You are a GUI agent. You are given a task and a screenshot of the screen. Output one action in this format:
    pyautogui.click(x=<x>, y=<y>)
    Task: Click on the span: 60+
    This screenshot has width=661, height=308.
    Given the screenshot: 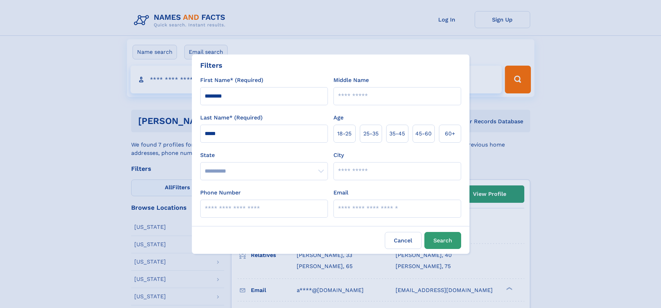 What is the action you would take?
    pyautogui.click(x=450, y=134)
    